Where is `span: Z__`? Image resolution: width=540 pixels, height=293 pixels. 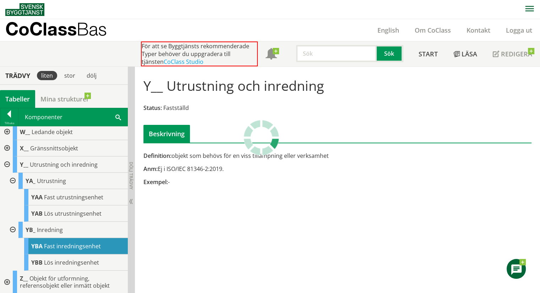 span: Z__ is located at coordinates (24, 279).